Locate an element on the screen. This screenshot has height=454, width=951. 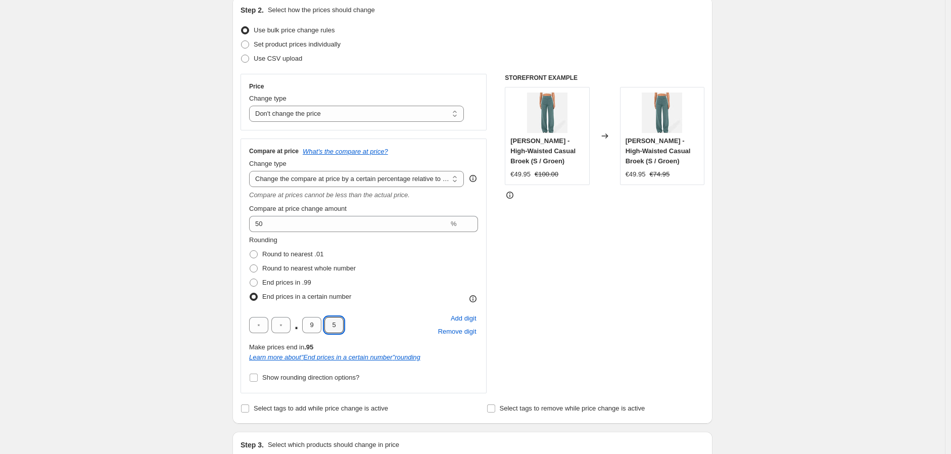
span: Make prices end in is located at coordinates (281, 347).